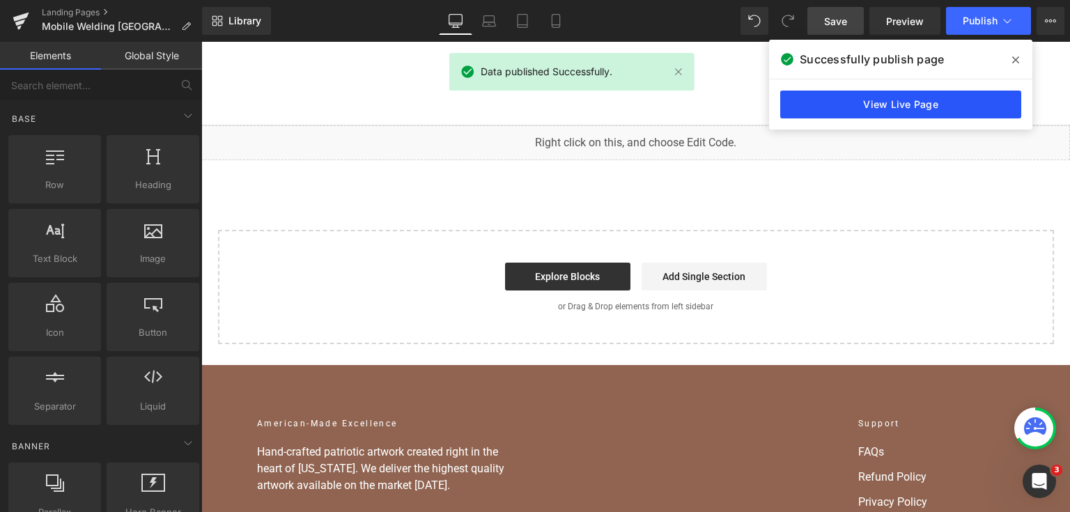  What do you see at coordinates (735, 382) in the screenshot?
I see `h2: Support` at bounding box center [735, 382].